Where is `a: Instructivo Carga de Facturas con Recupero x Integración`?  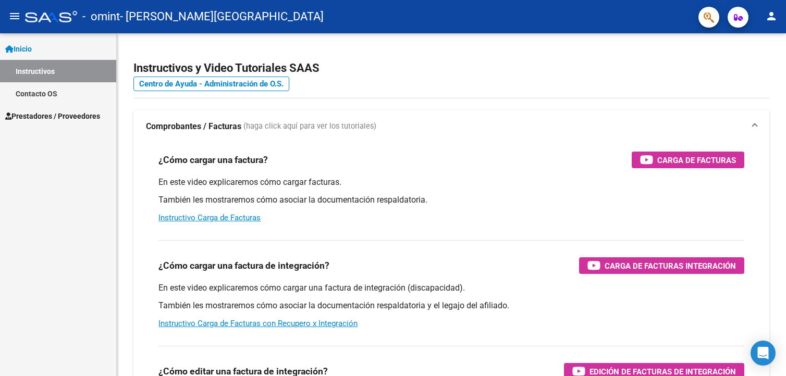
a: Instructivo Carga de Facturas con Recupero x Integración is located at coordinates (258, 324).